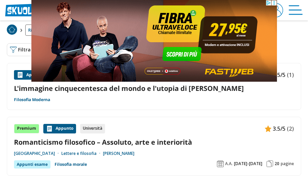 The width and height of the screenshot is (308, 176). What do you see at coordinates (290, 129) in the screenshot?
I see `span: (2)` at bounding box center [290, 129].